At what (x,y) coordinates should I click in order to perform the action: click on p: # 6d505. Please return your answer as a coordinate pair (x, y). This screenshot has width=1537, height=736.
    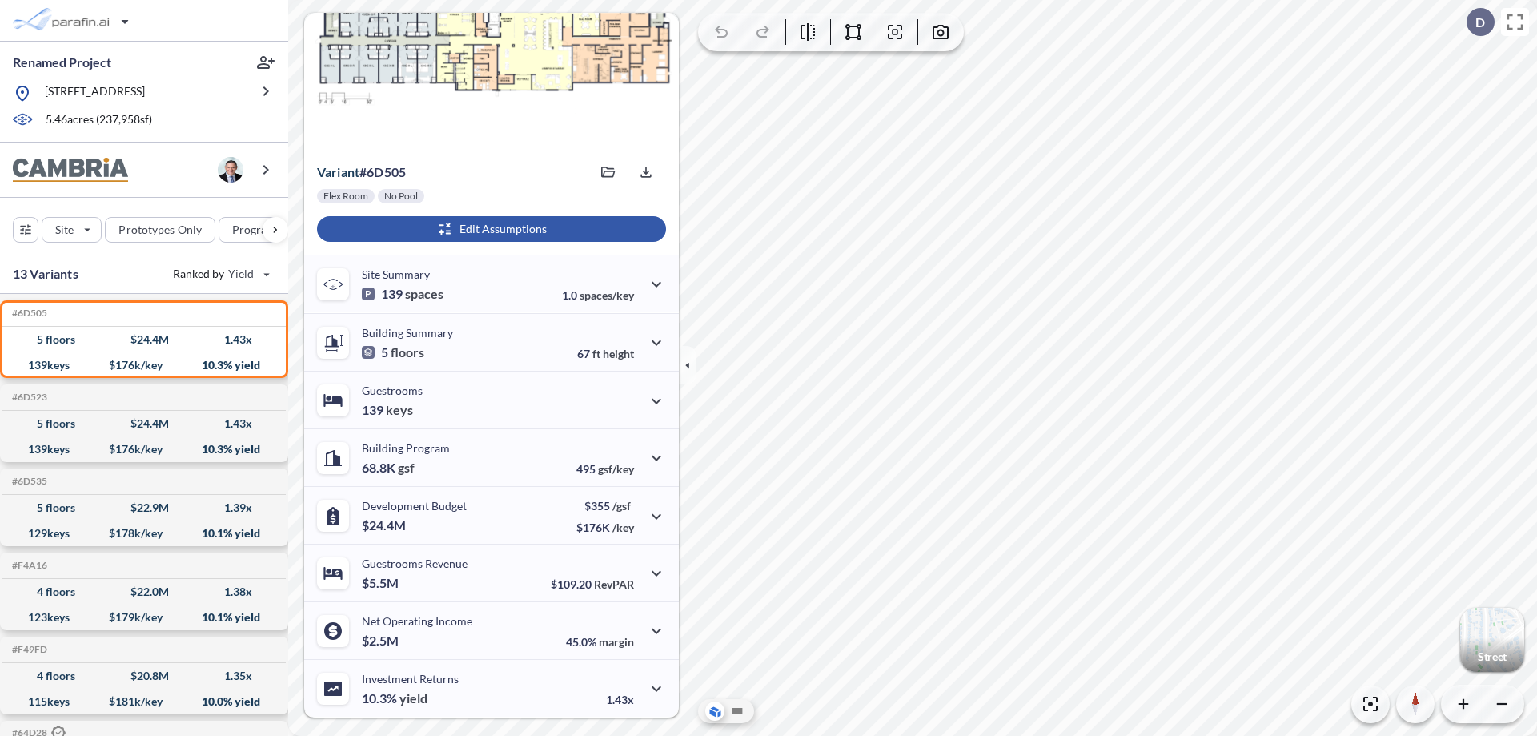
    Looking at the image, I should click on (361, 172).